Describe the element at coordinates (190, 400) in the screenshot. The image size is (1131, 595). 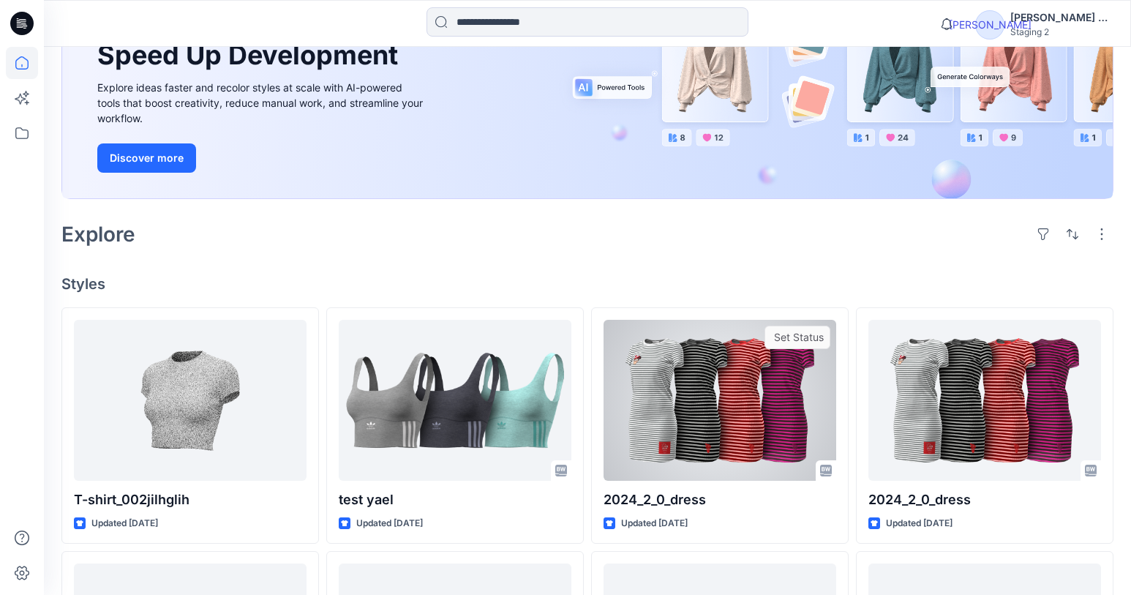
I see `a: T-shirt_002jilhglih` at that location.